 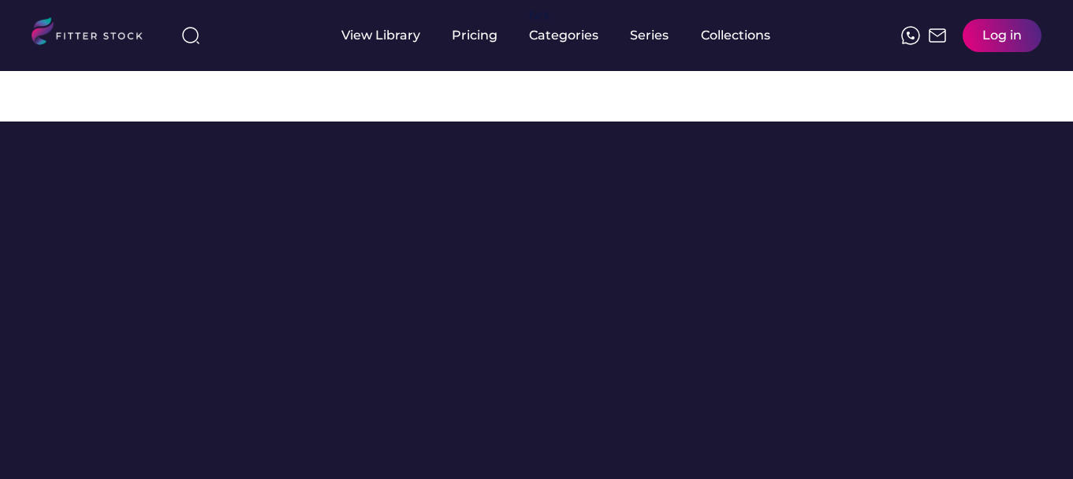 I want to click on img: search-normal%203.svg, so click(x=191, y=35).